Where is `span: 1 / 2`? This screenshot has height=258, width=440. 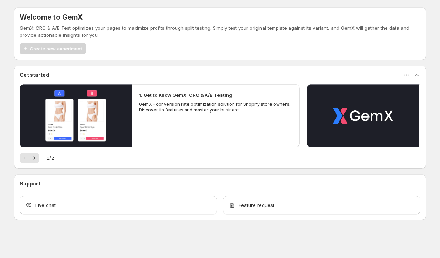 span: 1 / 2 is located at coordinates (50, 158).